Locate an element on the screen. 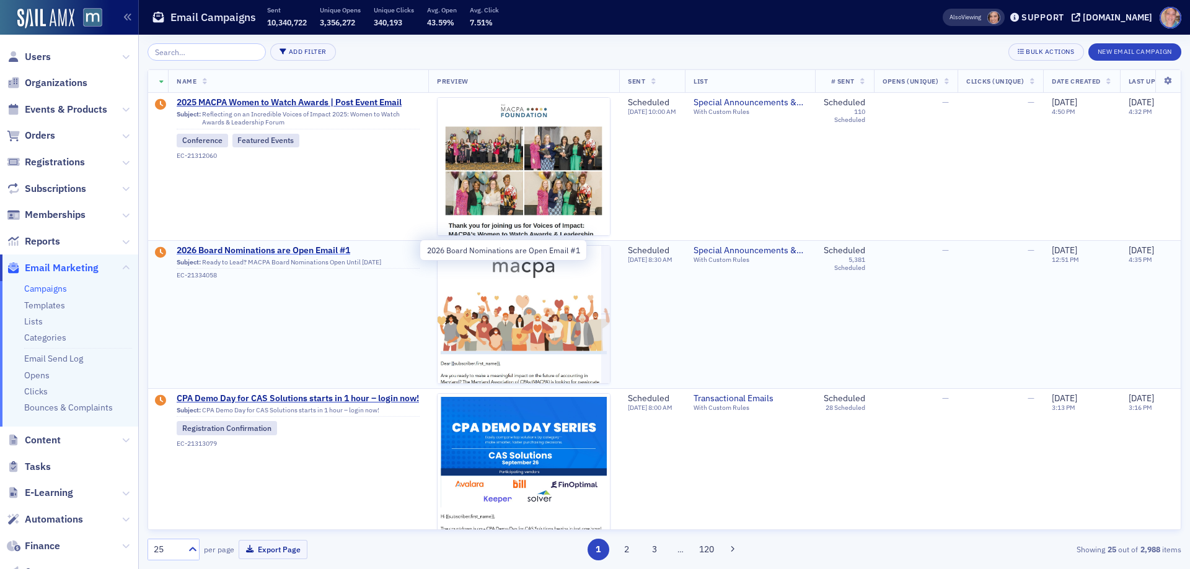 Image resolution: width=1190 pixels, height=569 pixels. span: Registrations is located at coordinates (55, 162).